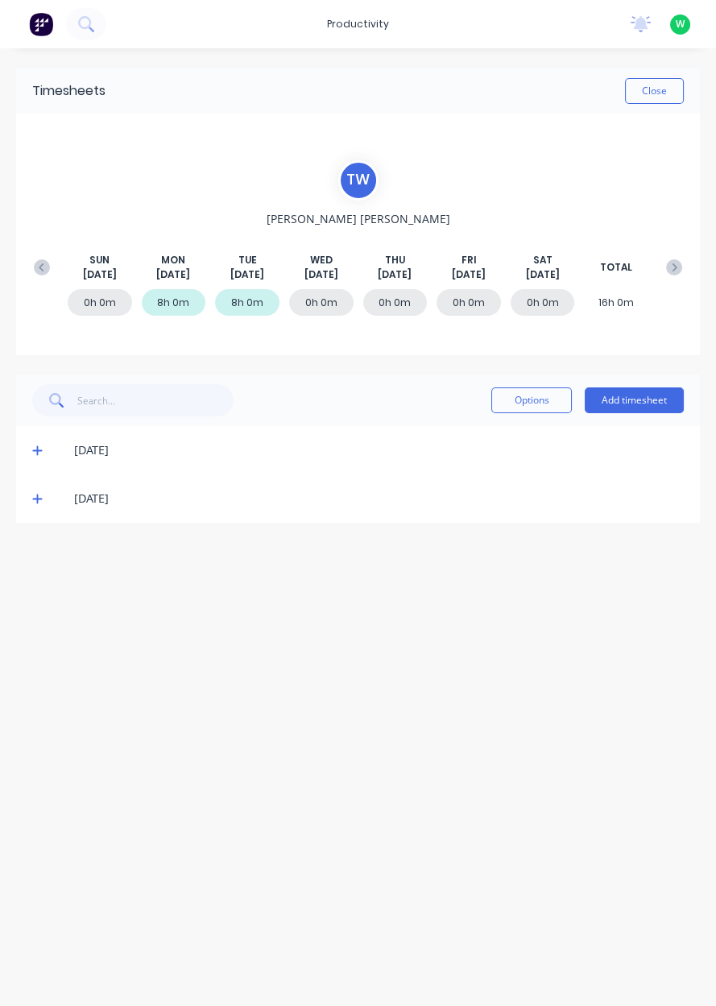 Image resolution: width=716 pixels, height=1006 pixels. I want to click on span: W, so click(680, 24).